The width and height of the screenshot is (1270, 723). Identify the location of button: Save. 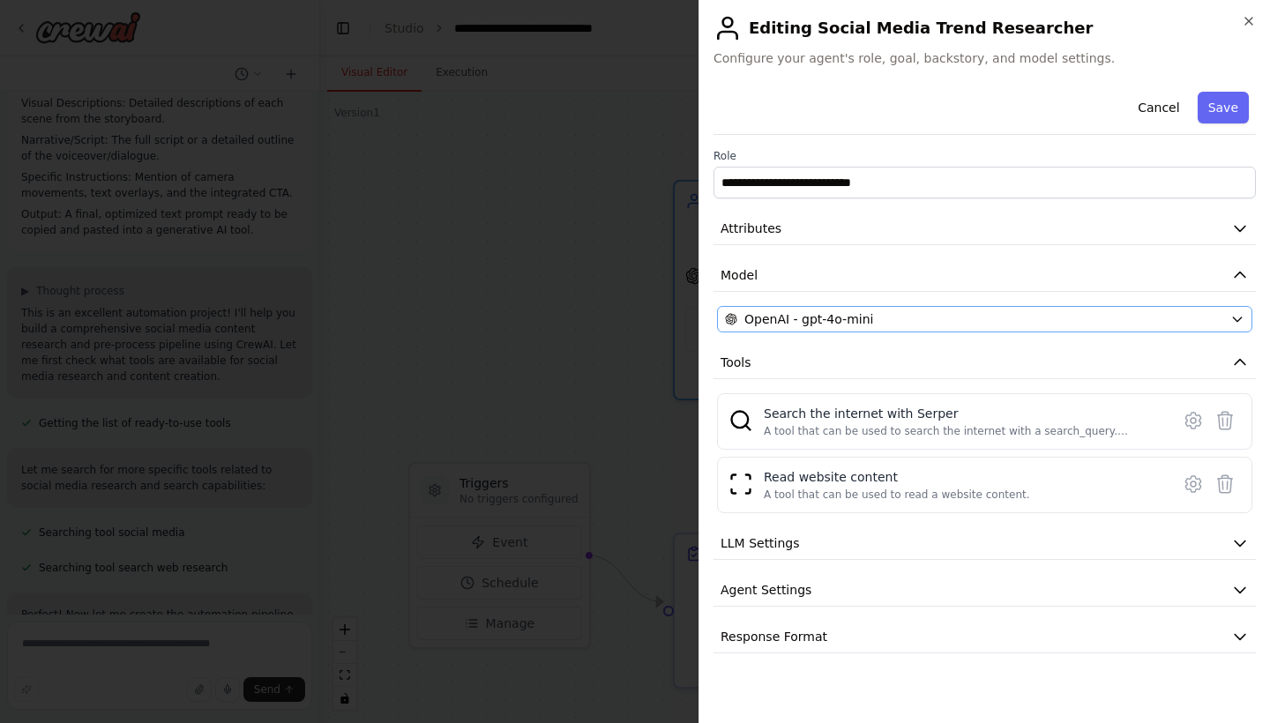
(1223, 108).